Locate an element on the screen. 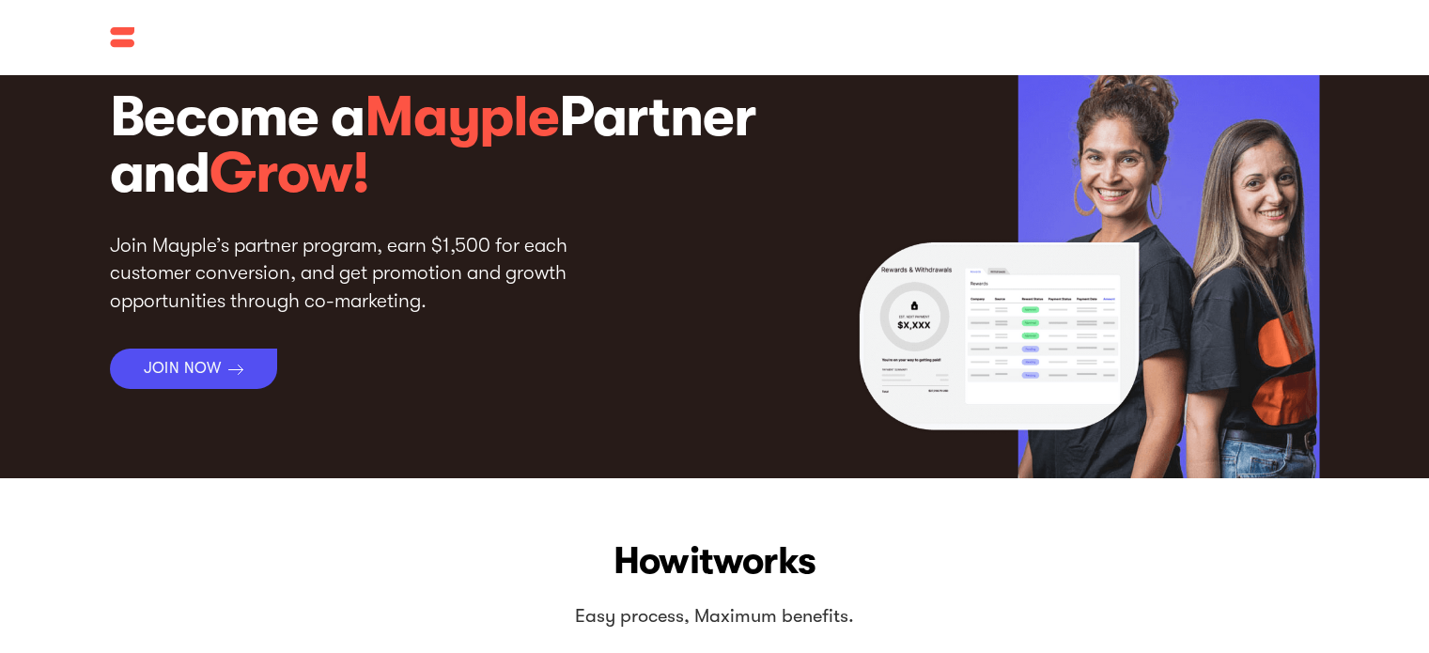  p: Join Mayple’s partner program, earn $1,500 for each customer conversion, and get promotion and gr... is located at coordinates (354, 273).